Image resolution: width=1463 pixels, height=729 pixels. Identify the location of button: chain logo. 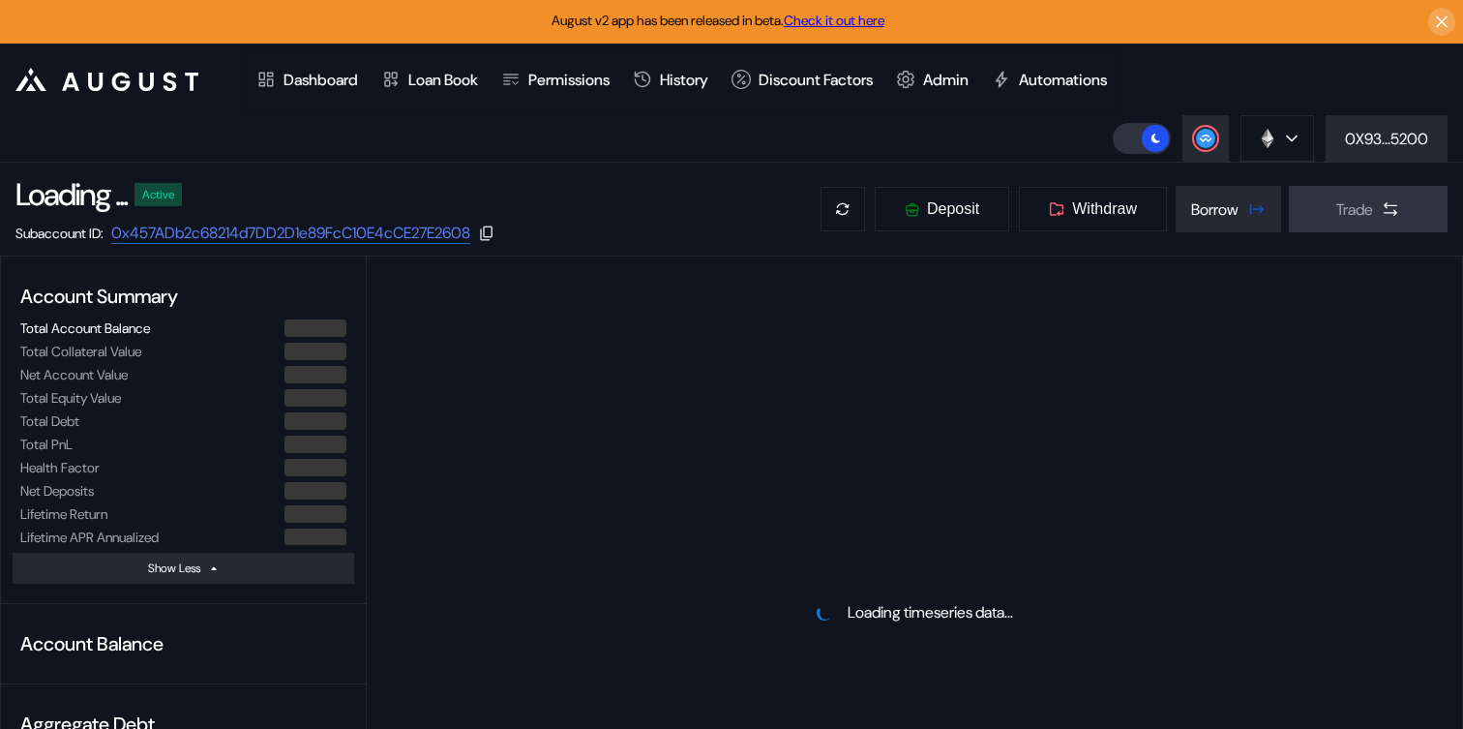
(1278, 138).